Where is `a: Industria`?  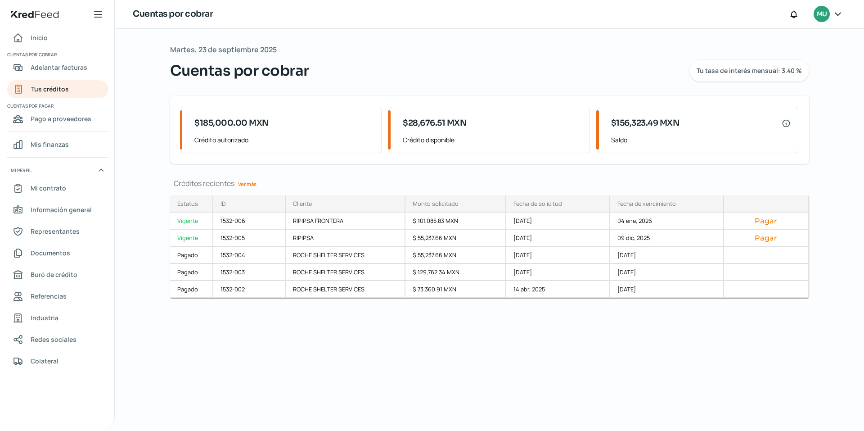 a: Industria is located at coordinates (58, 318).